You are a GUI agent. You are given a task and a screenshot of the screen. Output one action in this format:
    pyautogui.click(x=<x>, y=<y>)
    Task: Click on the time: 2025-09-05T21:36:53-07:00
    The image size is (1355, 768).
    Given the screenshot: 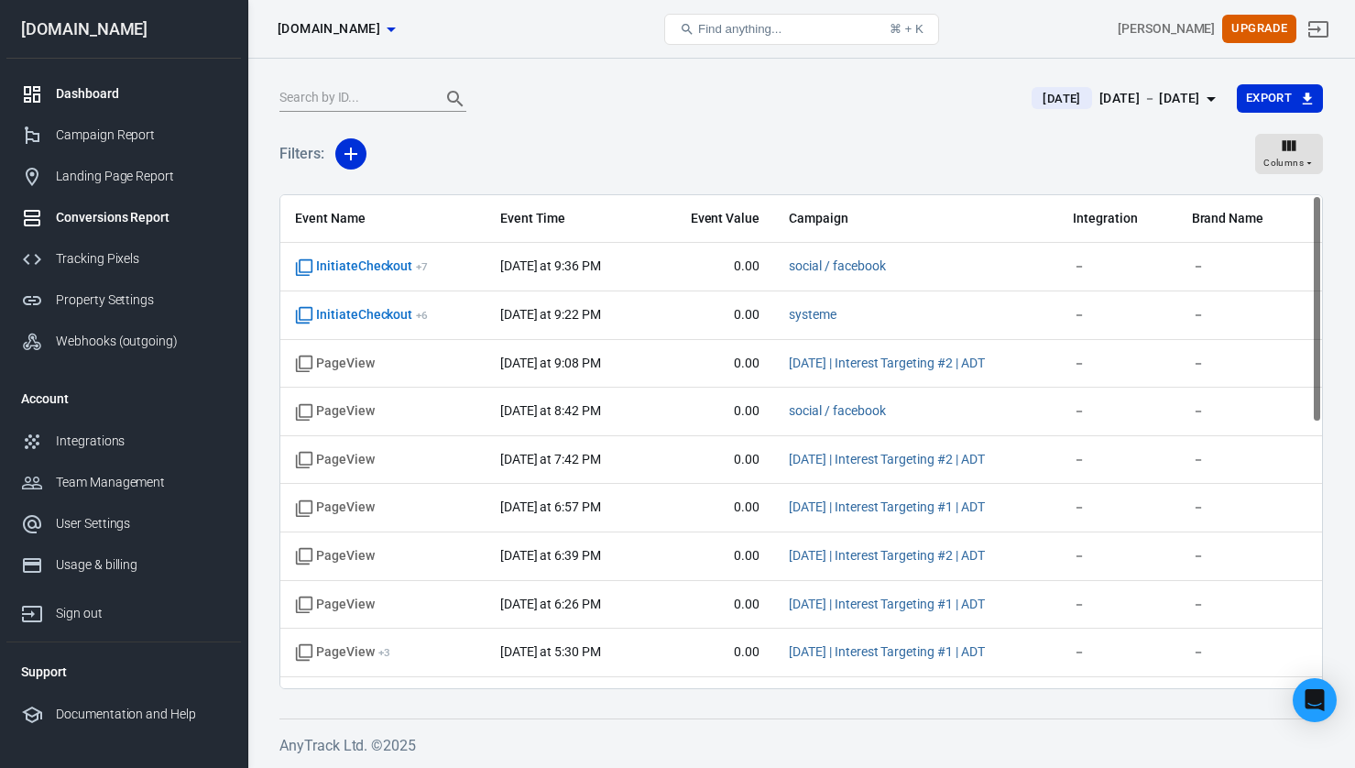 What is the action you would take?
    pyautogui.click(x=551, y=266)
    